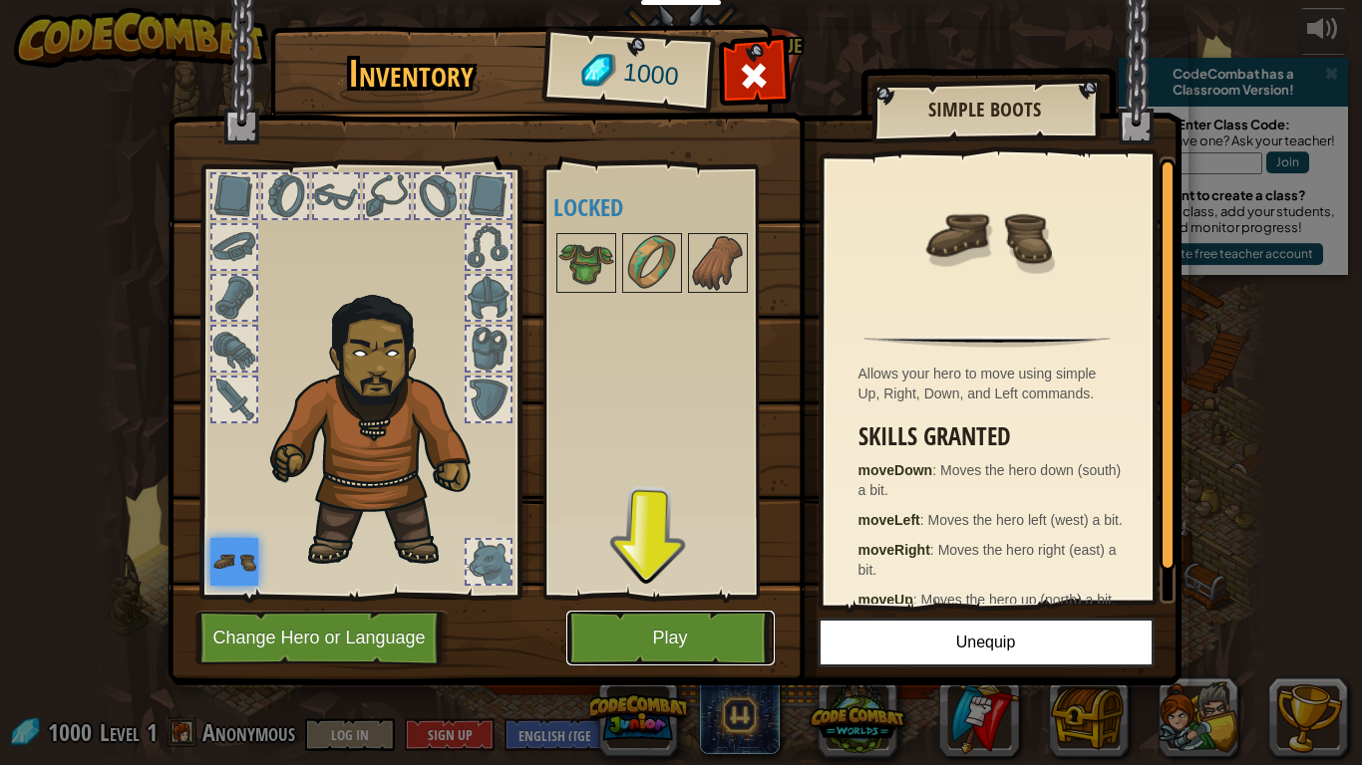 The height and width of the screenshot is (765, 1362). What do you see at coordinates (992, 437) in the screenshot?
I see `h3: Skills Granted` at bounding box center [992, 437].